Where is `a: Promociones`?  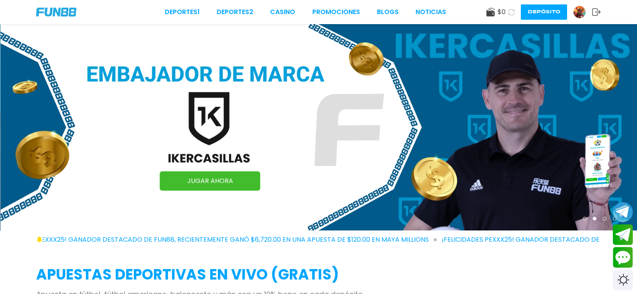 a: Promociones is located at coordinates (336, 12).